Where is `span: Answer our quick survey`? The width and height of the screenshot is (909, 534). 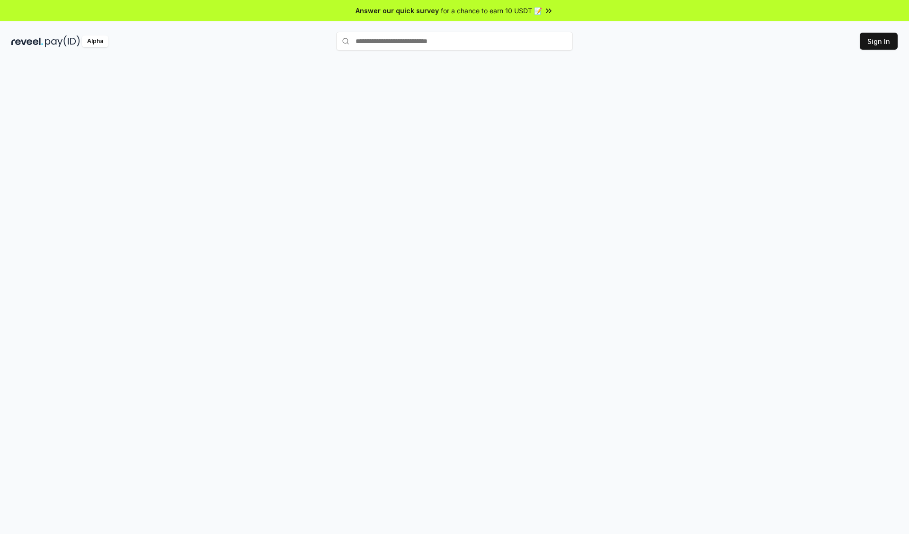
span: Answer our quick survey is located at coordinates (397, 10).